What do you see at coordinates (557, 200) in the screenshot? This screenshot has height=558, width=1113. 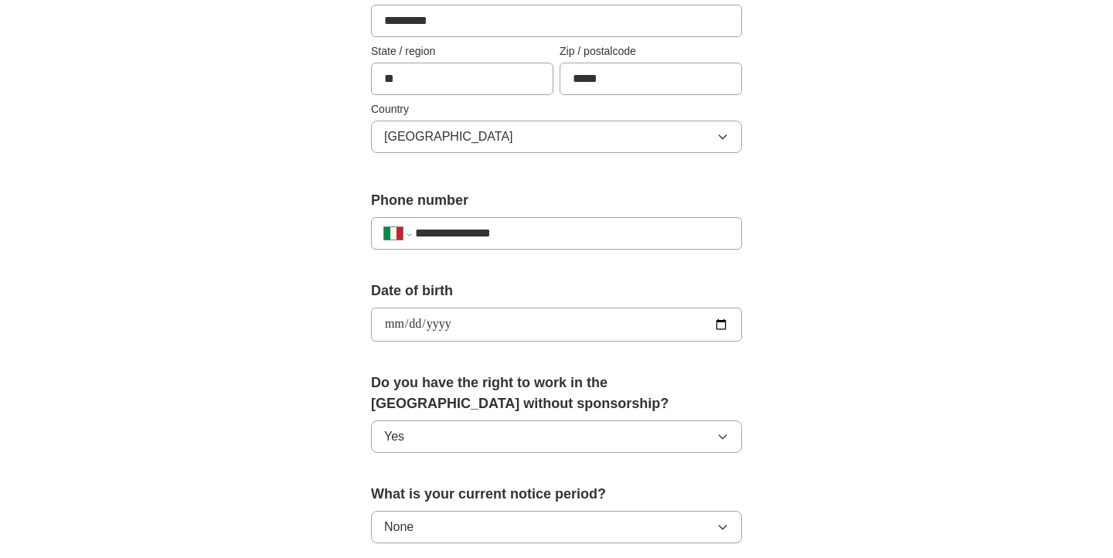 I see `label: Phone number` at bounding box center [557, 200].